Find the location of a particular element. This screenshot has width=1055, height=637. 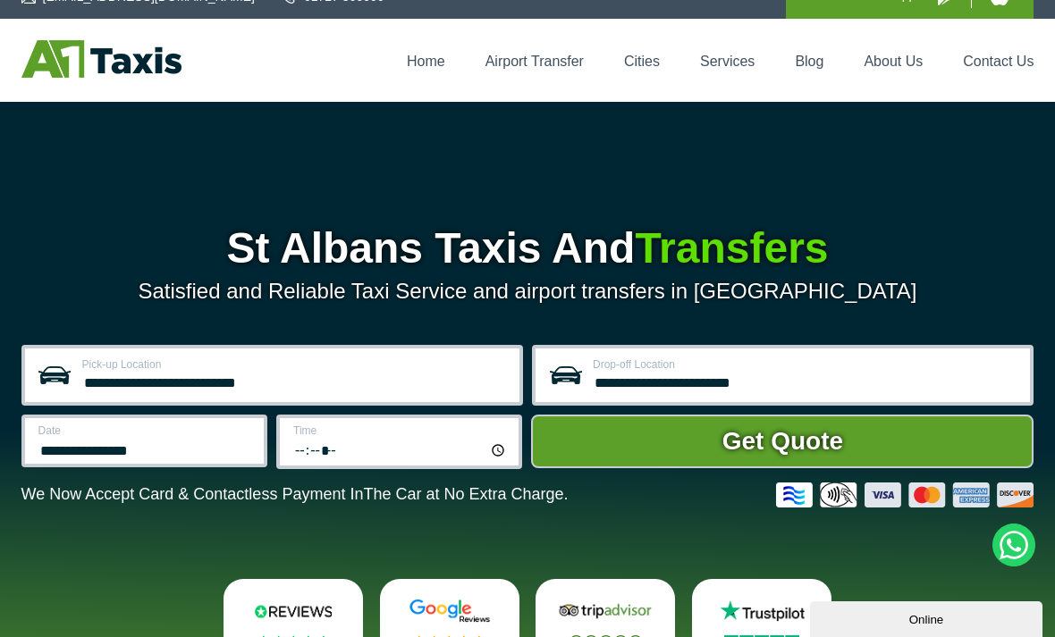

a: Airport Transfer is located at coordinates (534, 61).